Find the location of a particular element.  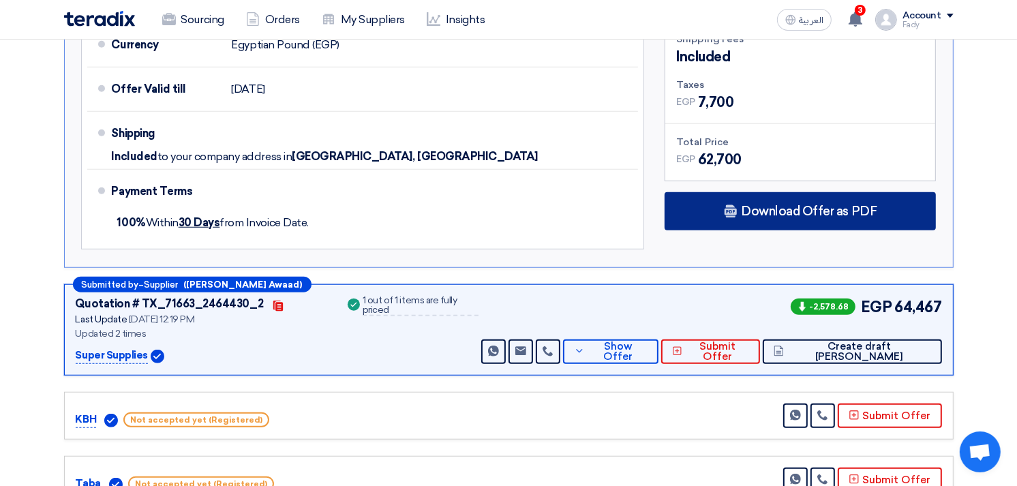

span: 7,700 is located at coordinates (715, 102).